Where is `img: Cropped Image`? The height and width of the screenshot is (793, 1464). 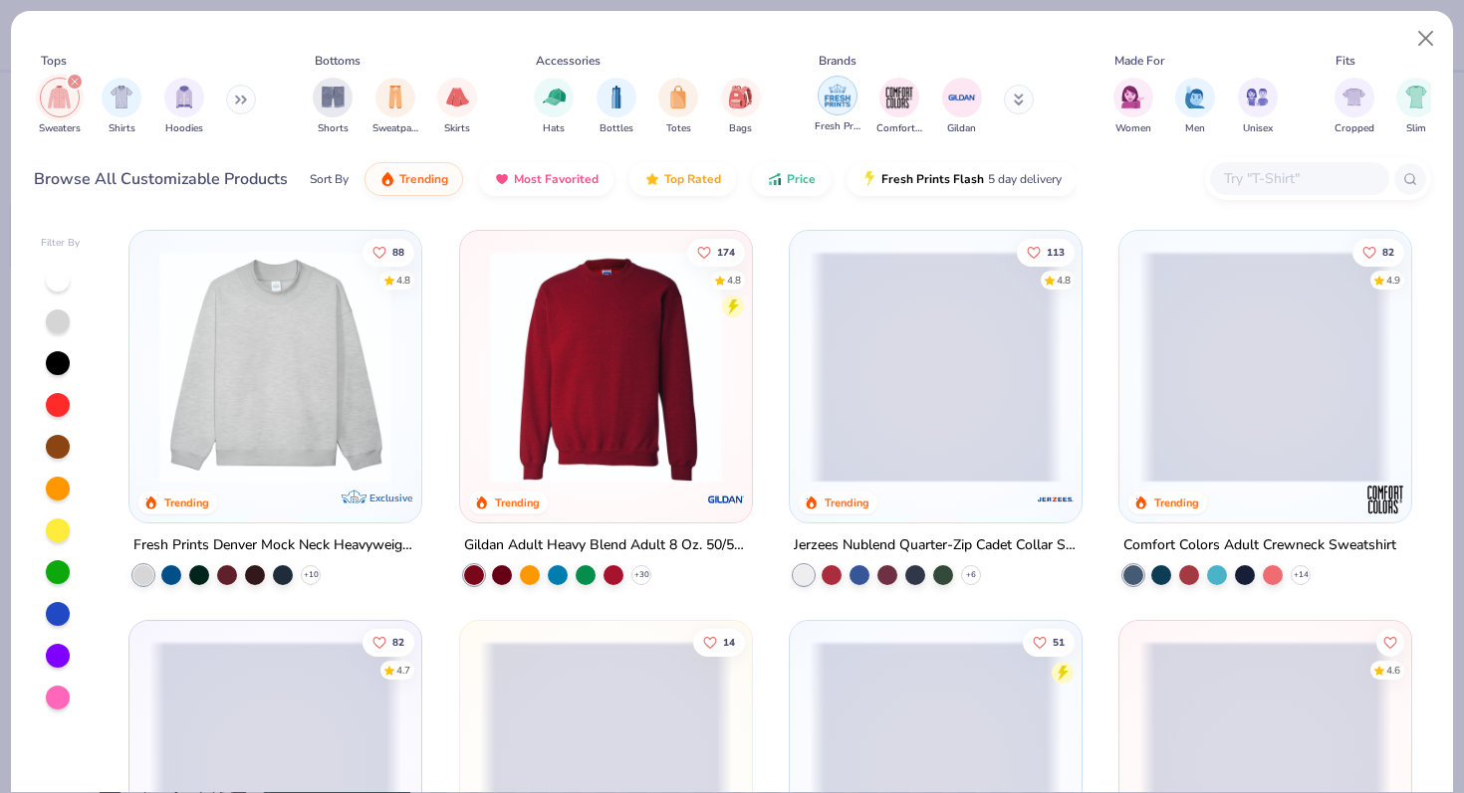
img: Cropped Image is located at coordinates (1353, 97).